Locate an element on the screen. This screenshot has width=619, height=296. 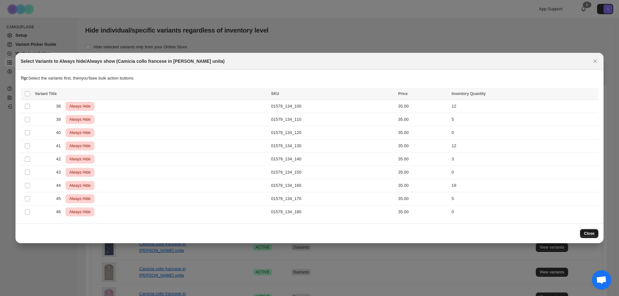
span: SKU is located at coordinates (275, 94).